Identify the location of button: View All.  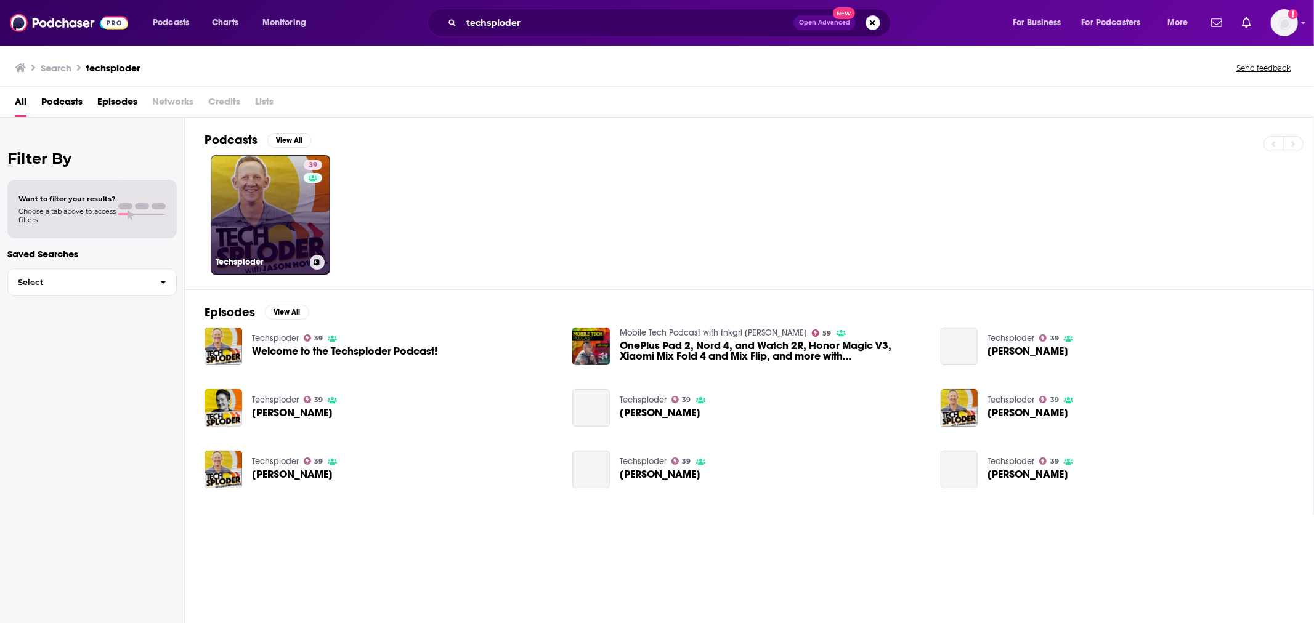
(289, 140).